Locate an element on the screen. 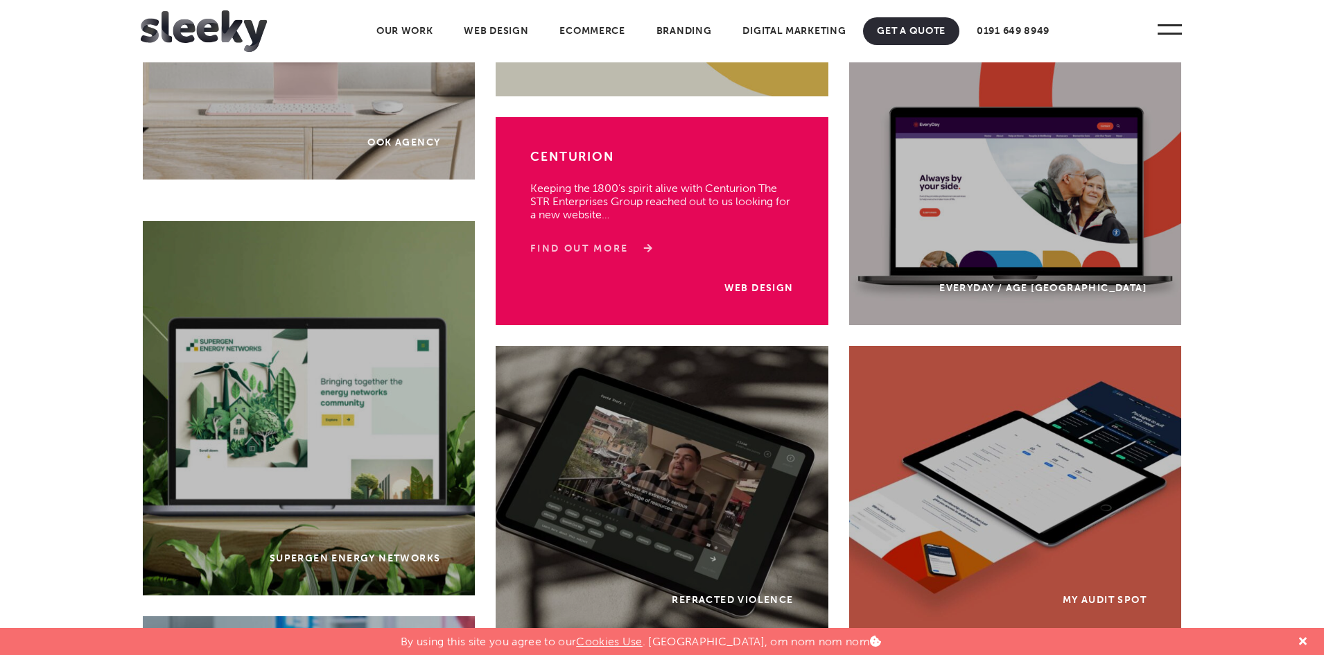  a: Digital Marketing is located at coordinates (794, 31).